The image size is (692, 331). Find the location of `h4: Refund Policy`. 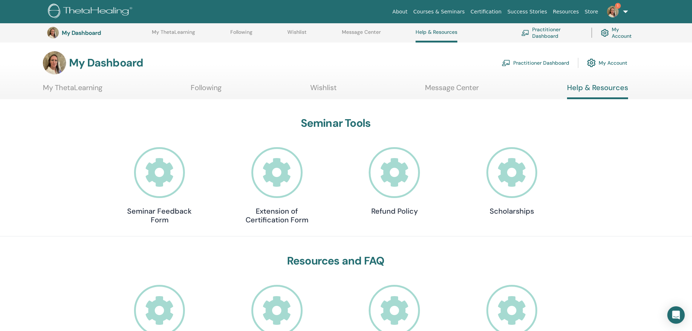

h4: Refund Policy is located at coordinates (394, 211).